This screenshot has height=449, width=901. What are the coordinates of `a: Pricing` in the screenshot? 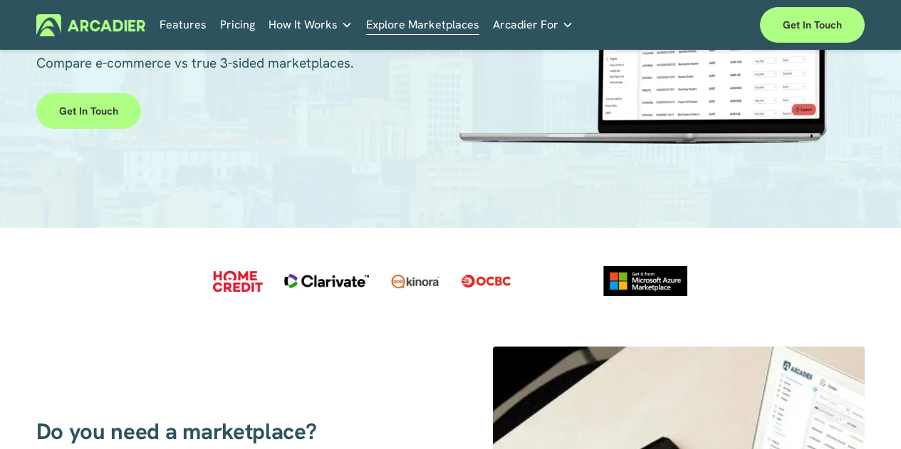 It's located at (237, 25).